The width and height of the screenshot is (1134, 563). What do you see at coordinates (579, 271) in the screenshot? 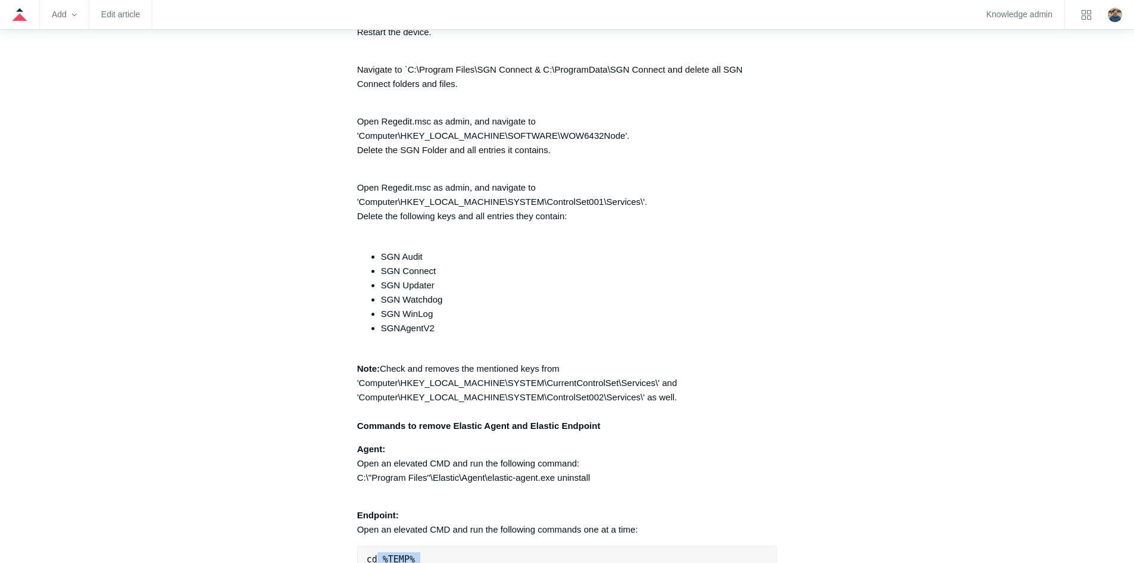
I see `li: SGN Connect` at bounding box center [579, 271].